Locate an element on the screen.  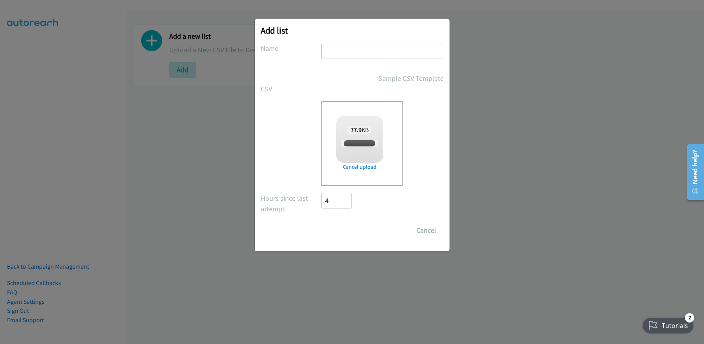
label: Name is located at coordinates (291, 48).